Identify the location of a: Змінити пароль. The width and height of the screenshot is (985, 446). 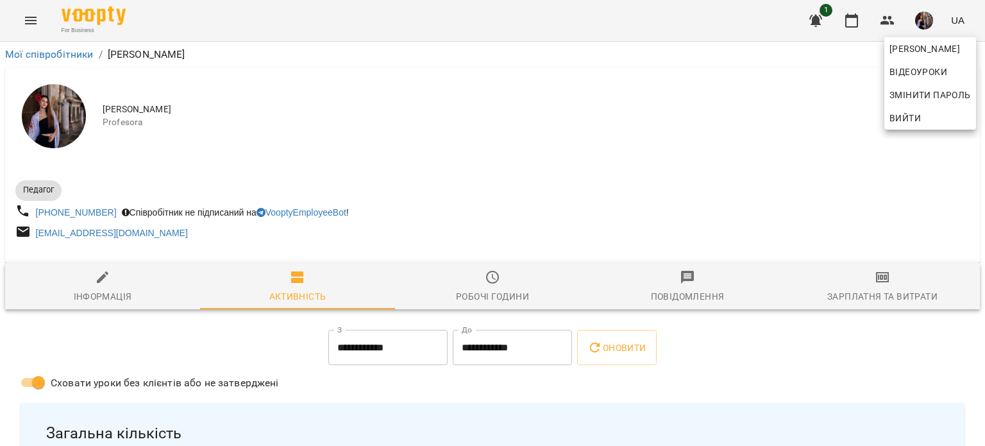
(929, 95).